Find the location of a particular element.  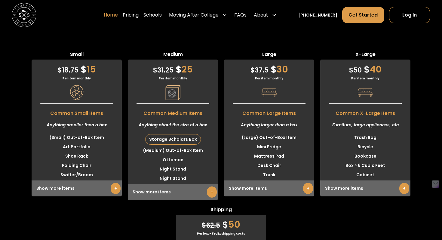

div: Per box + FedEx shipping costs is located at coordinates (221, 233).